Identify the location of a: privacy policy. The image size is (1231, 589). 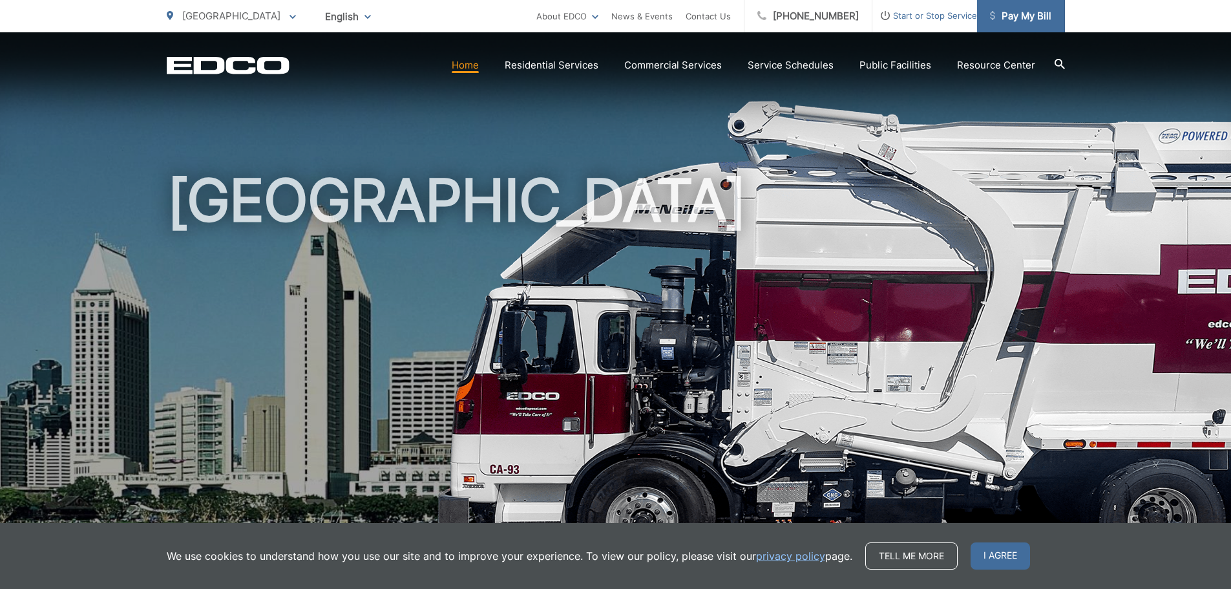
(790, 556).